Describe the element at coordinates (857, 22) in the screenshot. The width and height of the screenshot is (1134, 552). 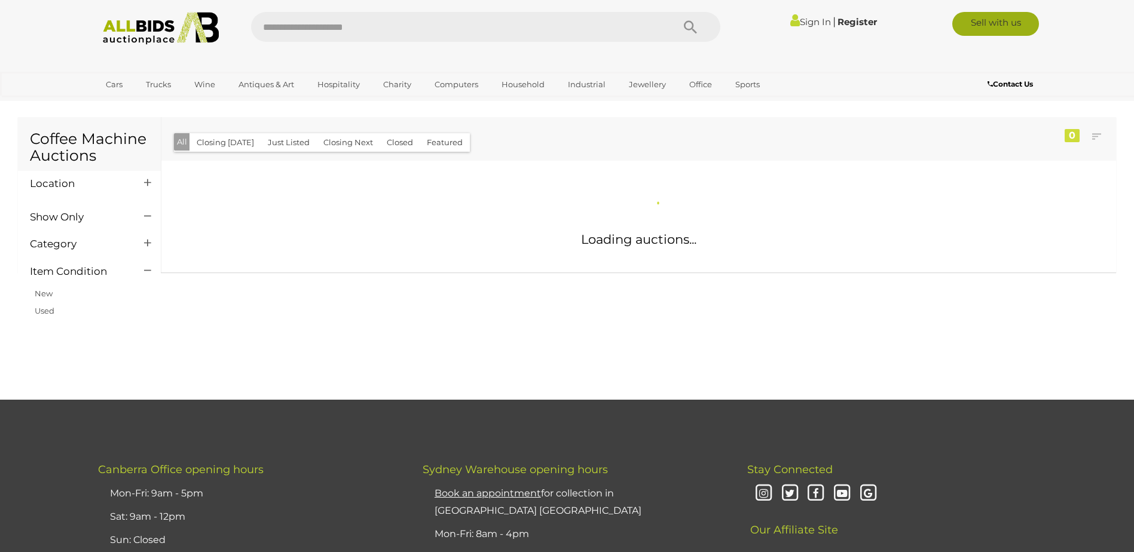
I see `a: Register` at that location.